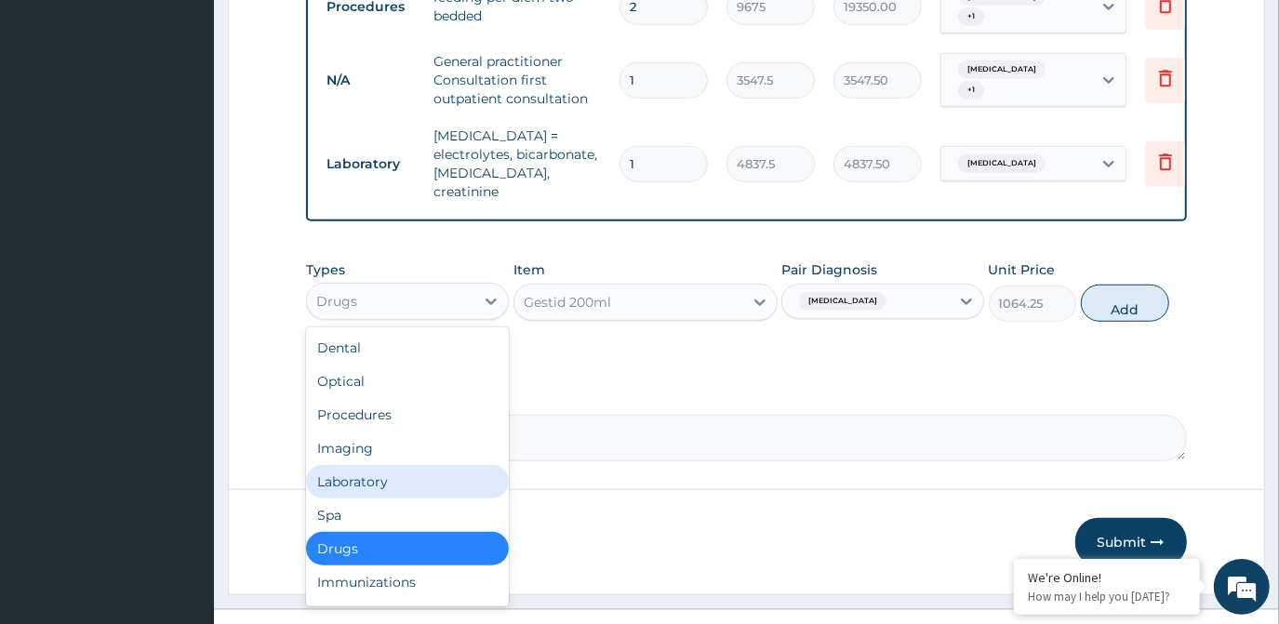 The height and width of the screenshot is (624, 1279). I want to click on div: Imaging, so click(407, 448).